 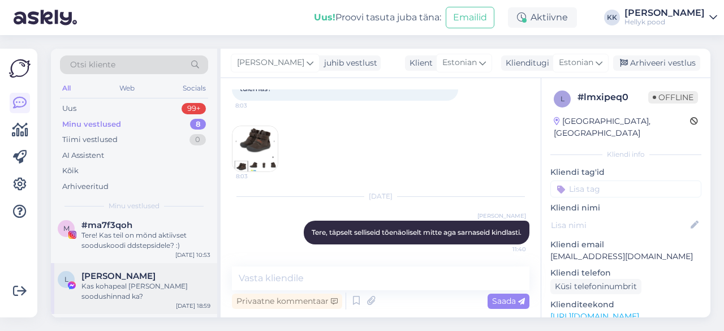 What do you see at coordinates (85, 187) in the screenshot?
I see `div: Arhiveeritud` at bounding box center [85, 187].